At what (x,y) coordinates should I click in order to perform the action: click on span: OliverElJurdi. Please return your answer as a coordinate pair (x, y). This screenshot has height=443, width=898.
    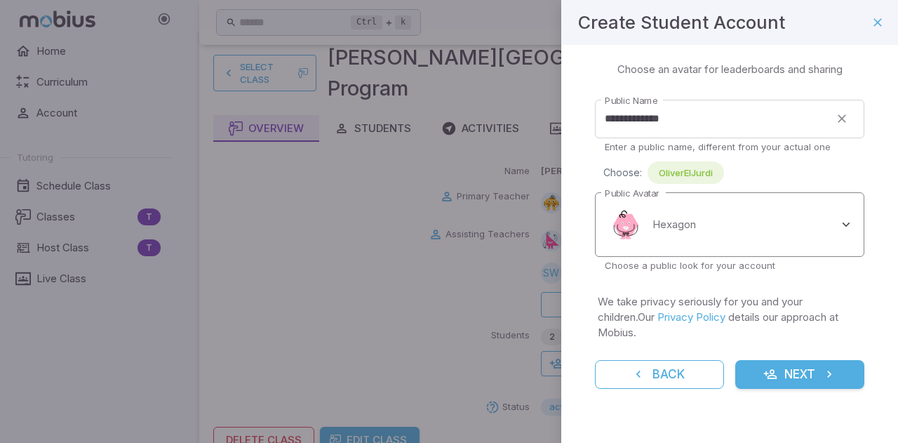
    Looking at the image, I should click on (685, 173).